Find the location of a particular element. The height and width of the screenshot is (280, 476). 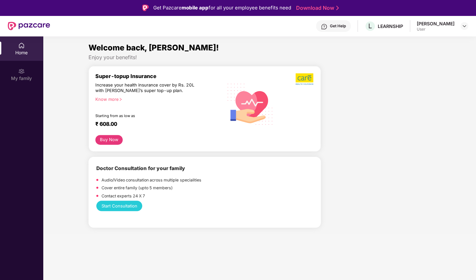

img: svg+xml;base64,PHN2ZyB3aWR0aD0iMjAiIGhlaWdodD0iMjAiIHZpZXdCb3g9IjAgMCAyMCAyMCIgZmlsbD0ibm9uZSIgeG... is located at coordinates (21, 71).